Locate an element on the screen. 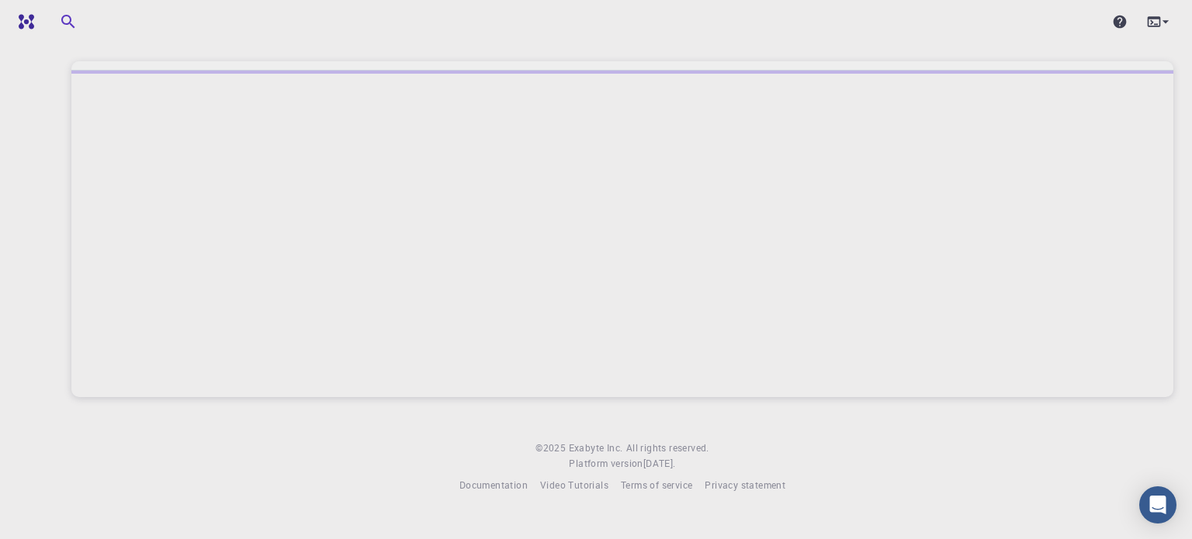 The height and width of the screenshot is (539, 1192). span: © 2025 is located at coordinates (552, 449).